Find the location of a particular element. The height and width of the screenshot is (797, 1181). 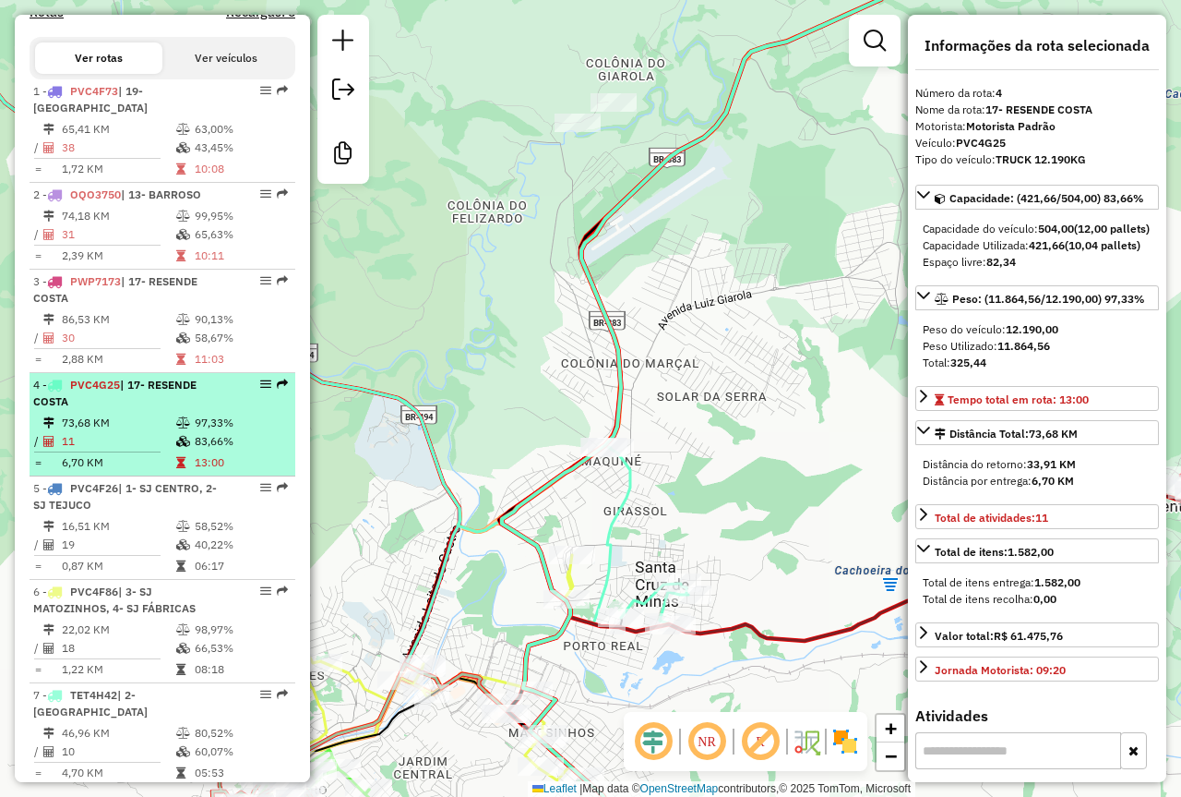

a: OpenStreetMap is located at coordinates (679, 788).